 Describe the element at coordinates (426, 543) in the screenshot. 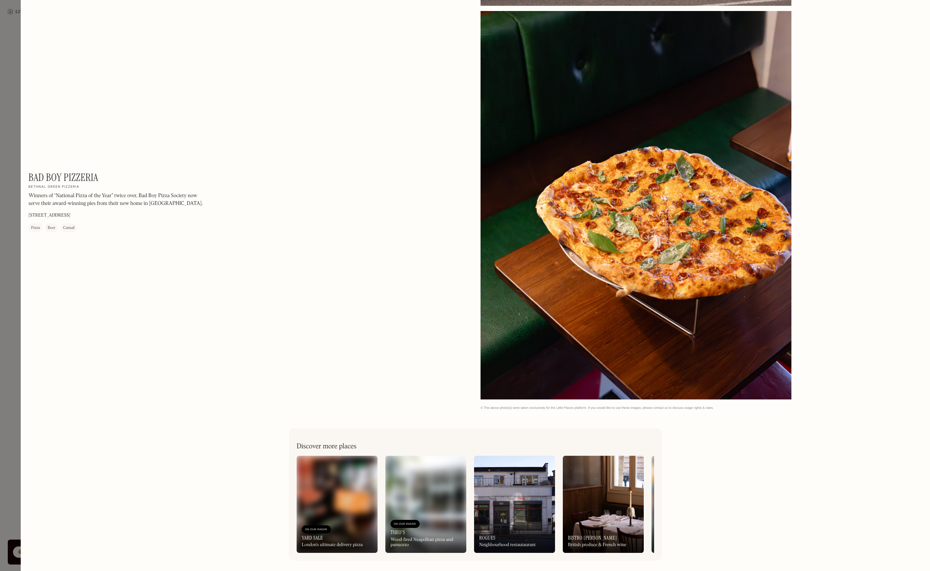

I see `div: Wood-fired Neapolitan pizza and panuozzo` at that location.